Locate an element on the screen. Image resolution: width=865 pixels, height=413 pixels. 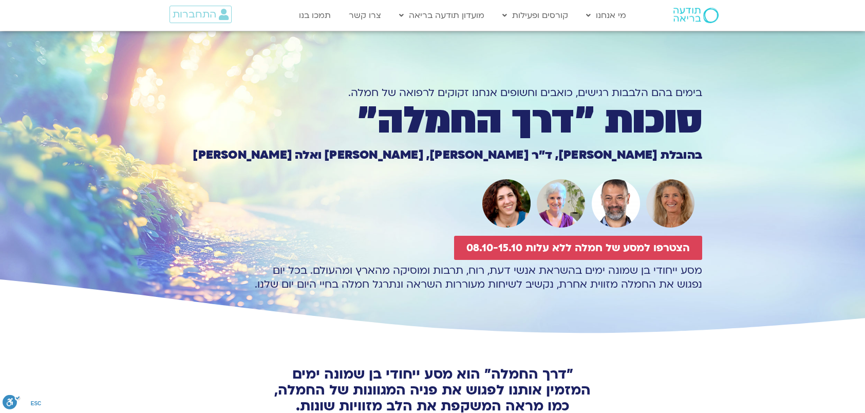
a: מועדון תודעה בריאה is located at coordinates (442, 15).